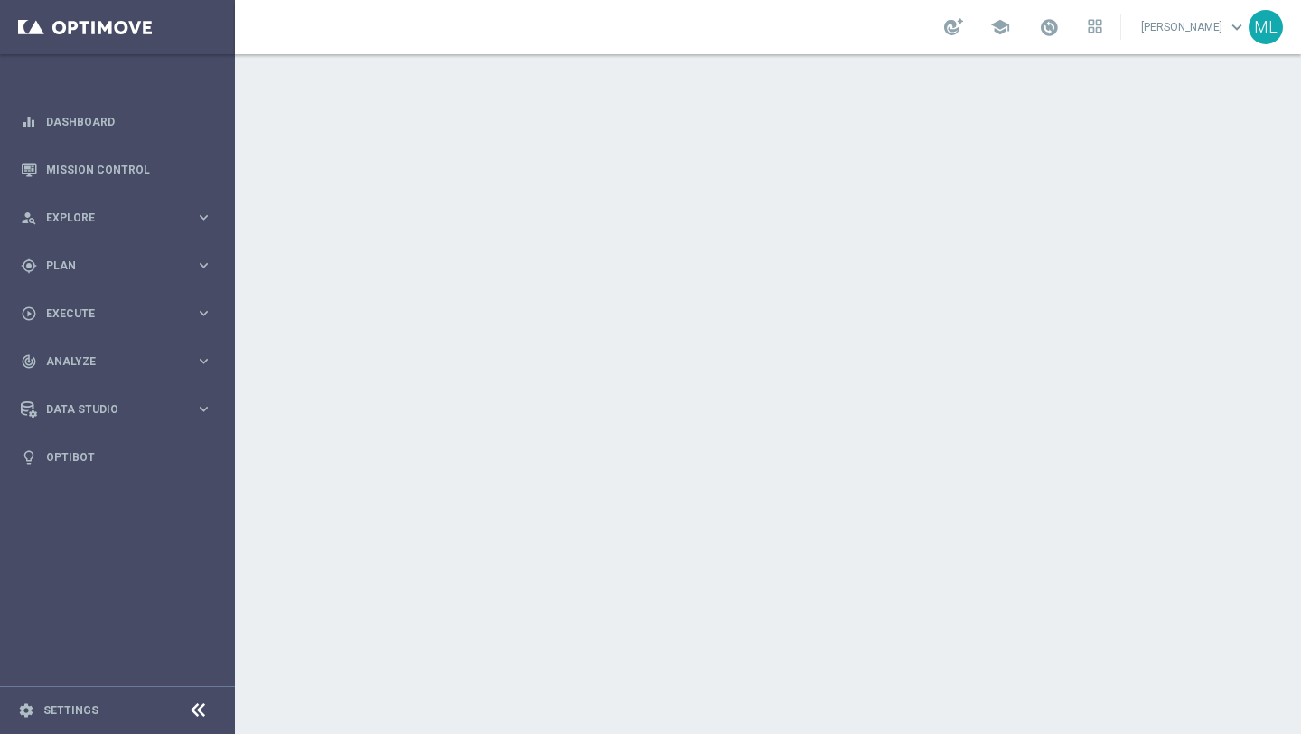 This screenshot has height=734, width=1301. Describe the element at coordinates (108, 361) in the screenshot. I see `div: Analyze` at that location.